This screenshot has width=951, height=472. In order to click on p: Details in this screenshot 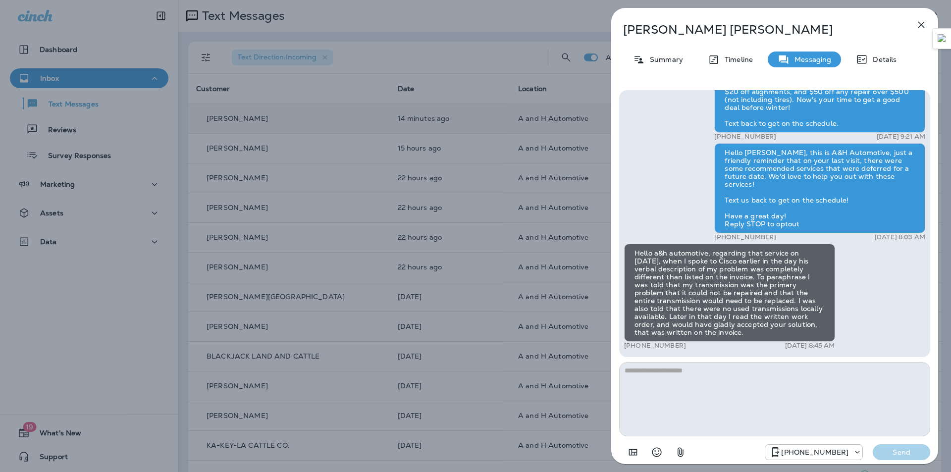, I will do `click(882, 59)`.